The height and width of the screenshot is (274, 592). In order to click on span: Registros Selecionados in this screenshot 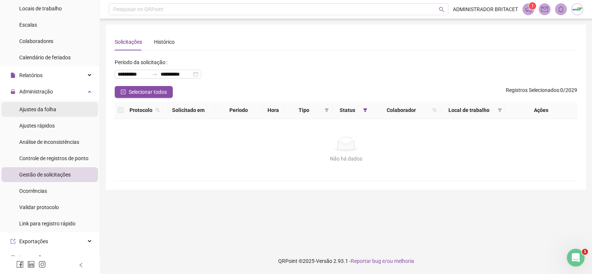, I will do `click(533, 90)`.